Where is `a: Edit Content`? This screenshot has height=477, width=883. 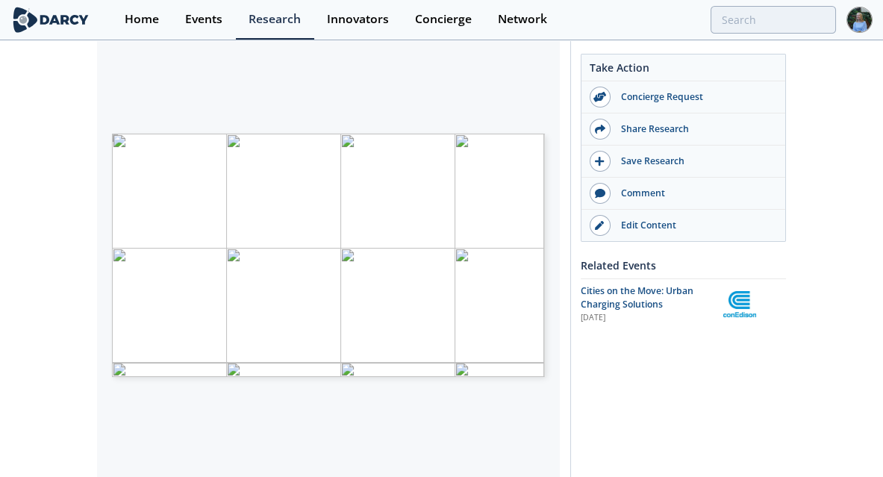
a: Edit Content is located at coordinates (683, 226).